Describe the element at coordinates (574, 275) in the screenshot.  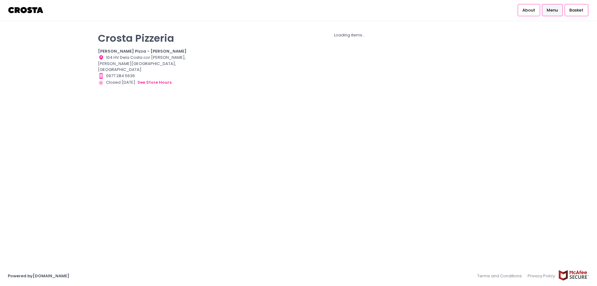
I see `img: mcafee-secure` at that location.